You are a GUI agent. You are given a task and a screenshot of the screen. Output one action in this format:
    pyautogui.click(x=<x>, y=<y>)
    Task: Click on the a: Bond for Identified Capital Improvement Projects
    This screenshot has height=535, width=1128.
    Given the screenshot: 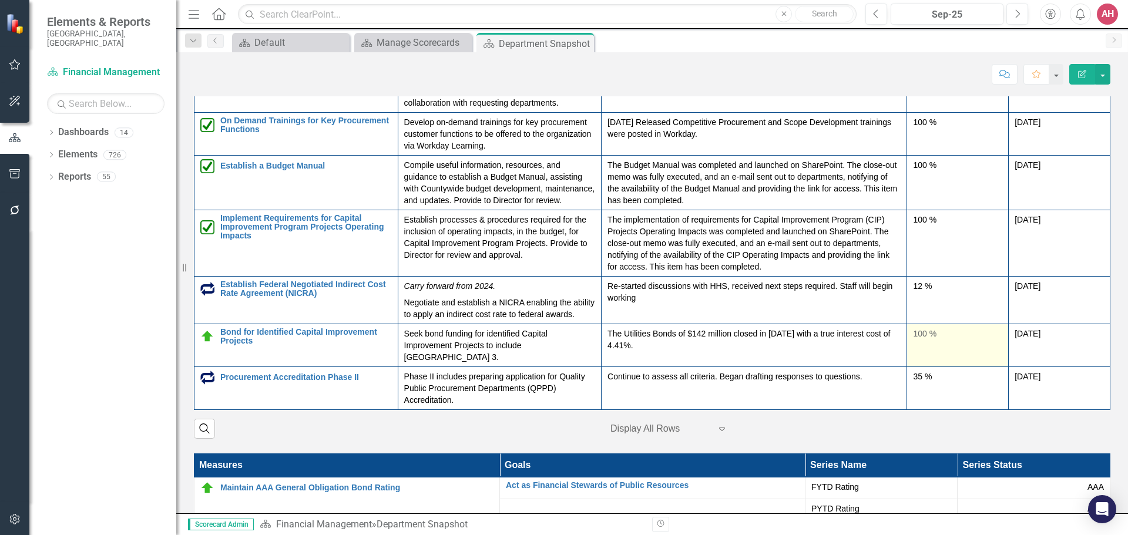 What is the action you would take?
    pyautogui.click(x=306, y=337)
    